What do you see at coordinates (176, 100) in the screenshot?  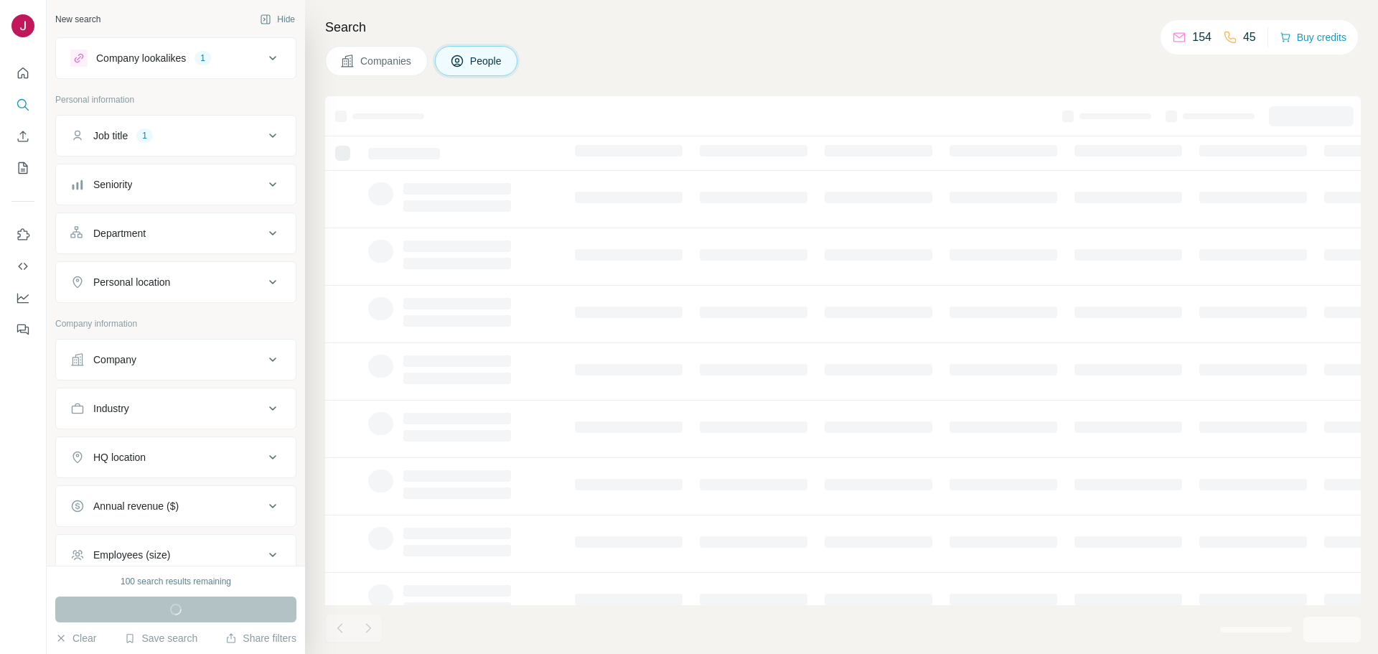 I see `p: Personal information` at bounding box center [176, 100].